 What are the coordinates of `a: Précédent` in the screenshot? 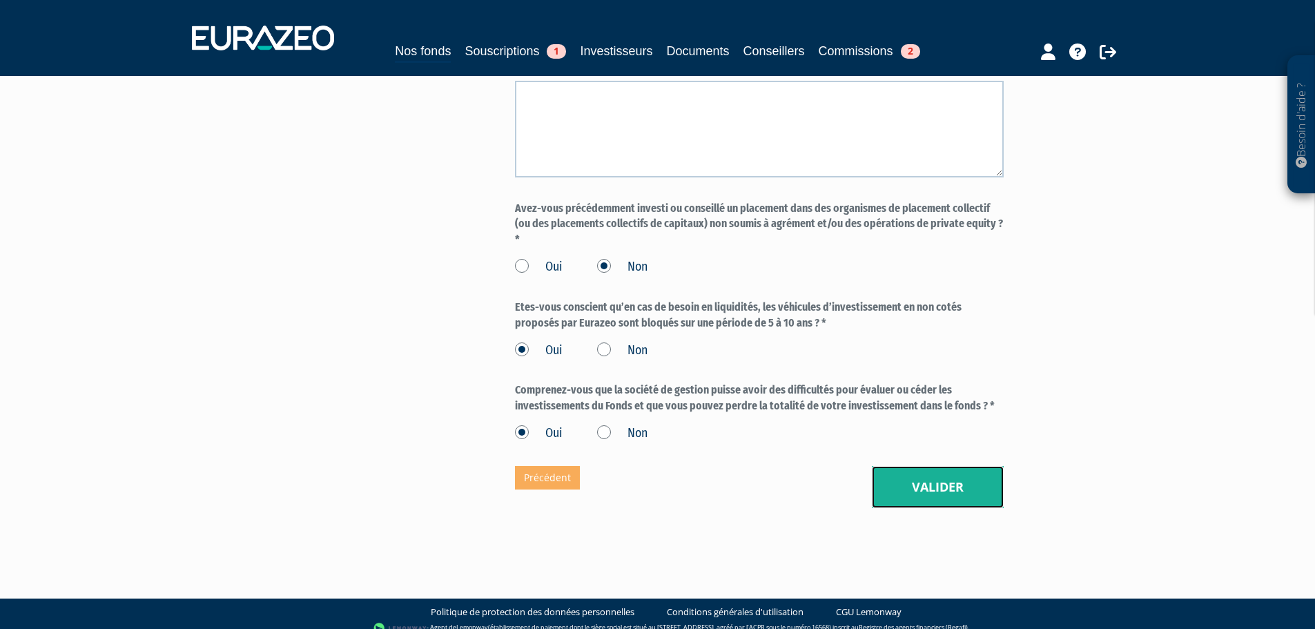 It's located at (548, 478).